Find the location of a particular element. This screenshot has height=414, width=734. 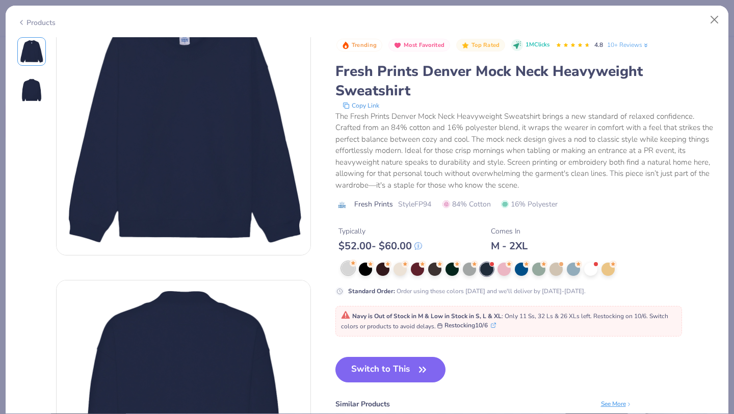

img: Trending sort is located at coordinates (346, 45).